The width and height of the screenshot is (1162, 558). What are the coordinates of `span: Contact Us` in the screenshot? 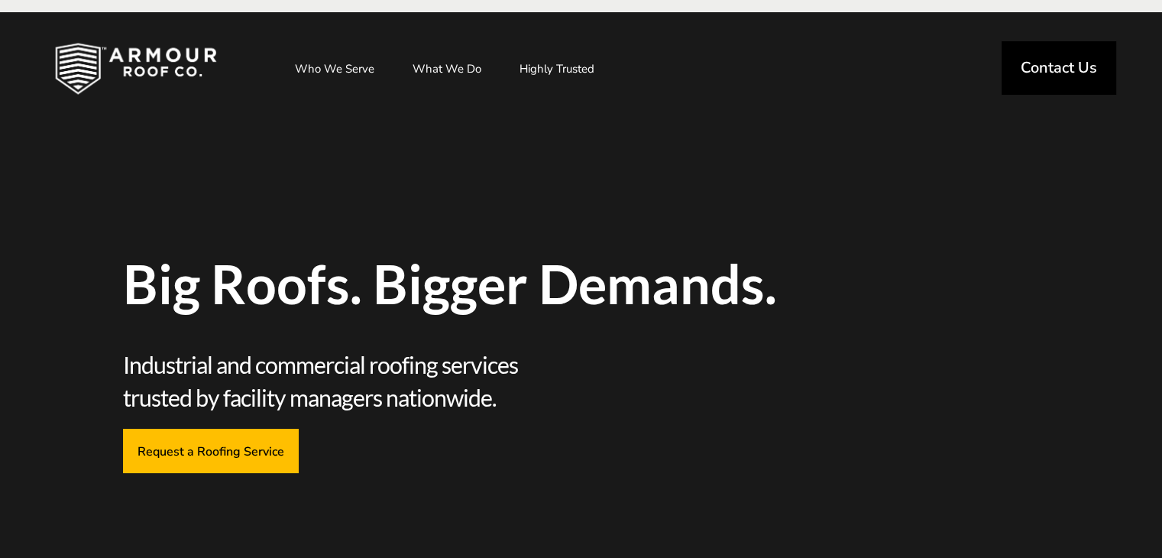 It's located at (1059, 68).